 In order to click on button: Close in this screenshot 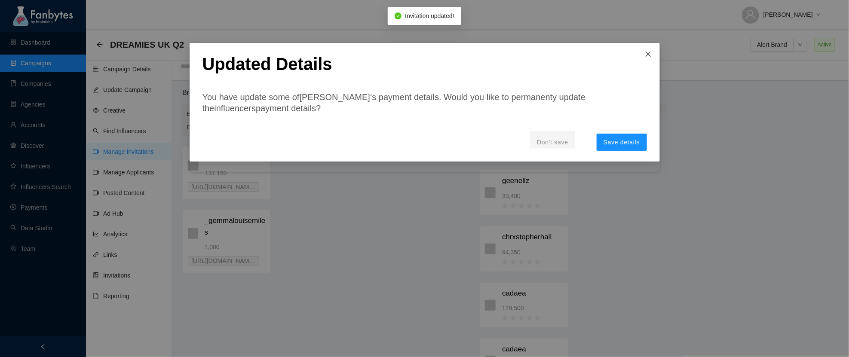, I will do `click(648, 55)`.